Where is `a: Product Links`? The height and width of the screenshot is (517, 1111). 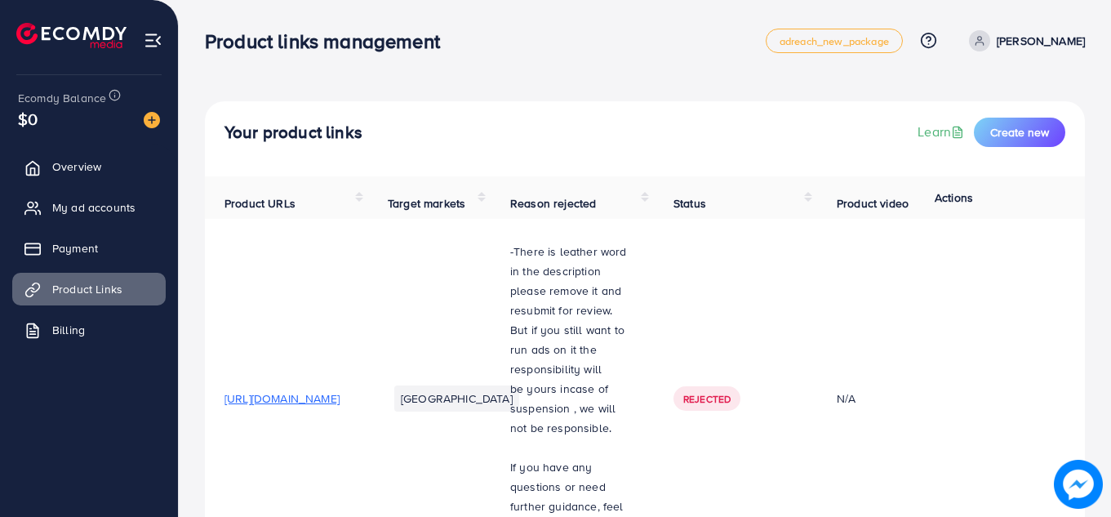
a: Product Links is located at coordinates (89, 289).